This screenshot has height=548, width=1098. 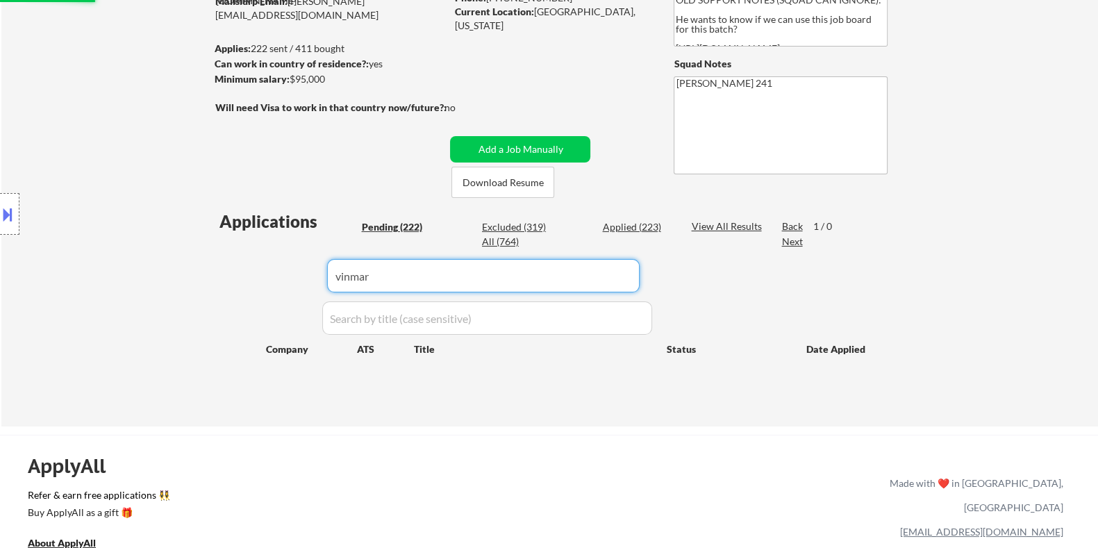 What do you see at coordinates (287, 222) in the screenshot?
I see `div: Applications` at bounding box center [287, 222].